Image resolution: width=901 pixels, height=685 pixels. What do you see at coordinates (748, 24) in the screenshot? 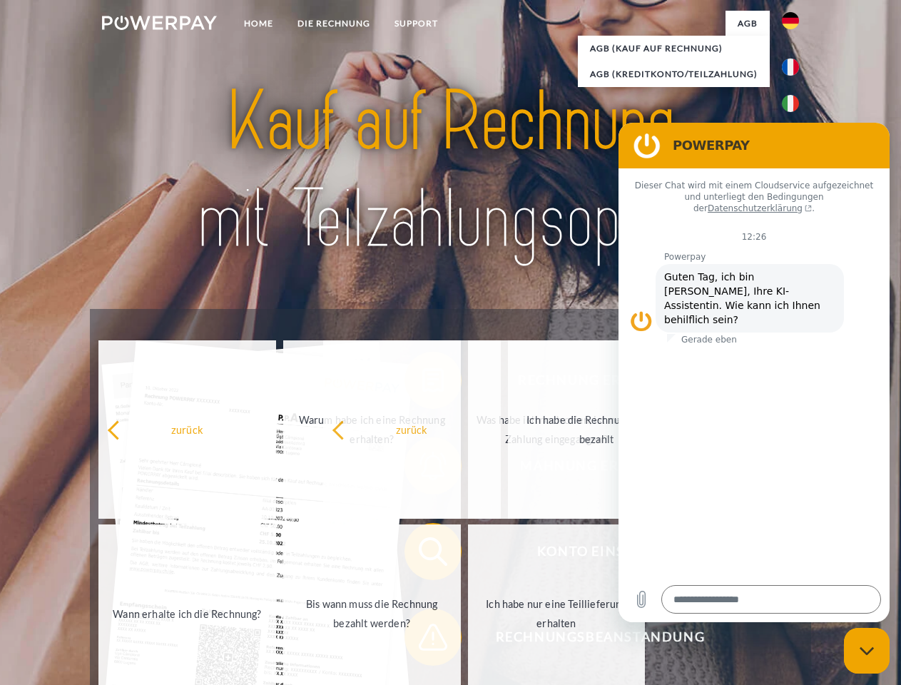
I see `a: agb` at bounding box center [748, 24].